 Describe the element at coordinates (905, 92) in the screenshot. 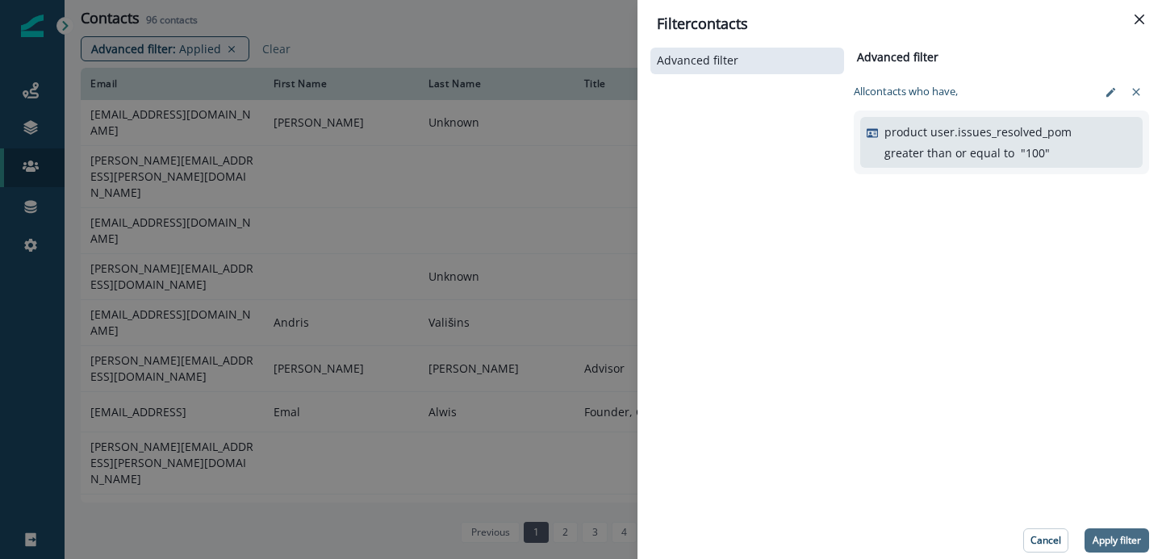

I see `p: All contact s who have,` at that location.